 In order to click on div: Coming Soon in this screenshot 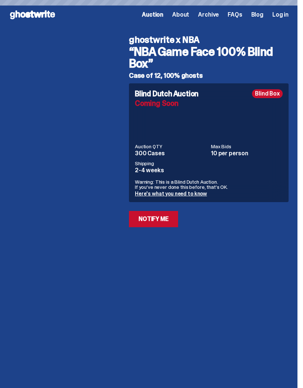, I will do `click(209, 103)`.